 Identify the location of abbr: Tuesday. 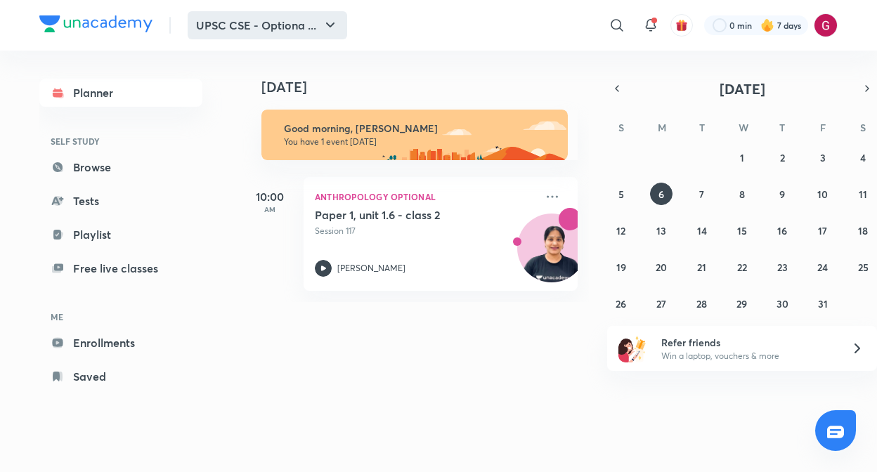
(702, 127).